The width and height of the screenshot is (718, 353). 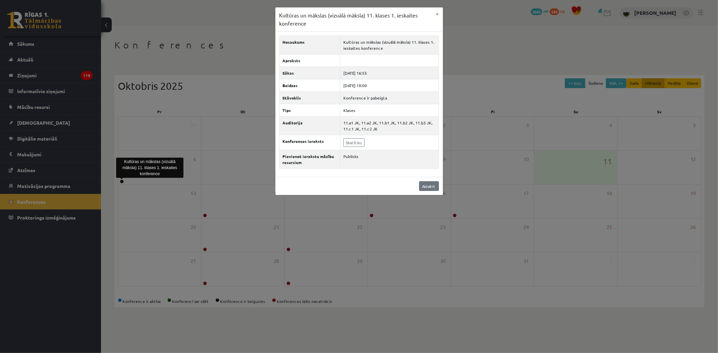 I want to click on td: Konference ir pabeigta, so click(x=389, y=98).